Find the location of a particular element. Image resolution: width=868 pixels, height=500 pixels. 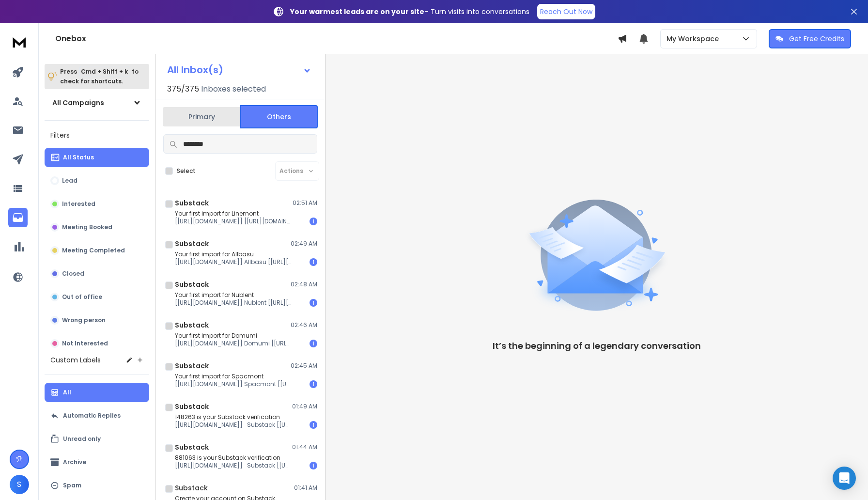

p: All Status is located at coordinates (78, 157).